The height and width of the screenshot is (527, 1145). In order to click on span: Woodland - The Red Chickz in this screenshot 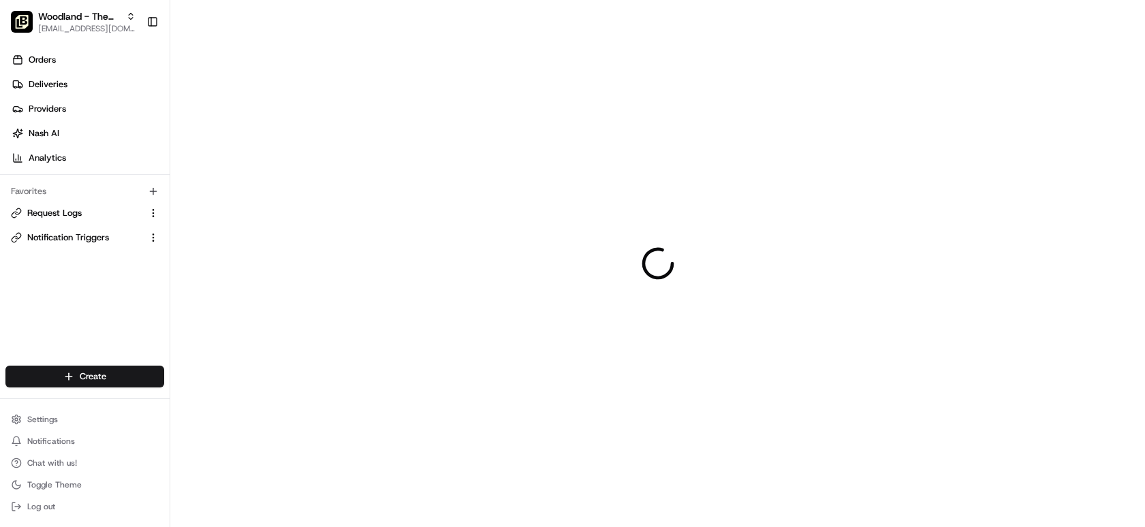, I will do `click(79, 16)`.